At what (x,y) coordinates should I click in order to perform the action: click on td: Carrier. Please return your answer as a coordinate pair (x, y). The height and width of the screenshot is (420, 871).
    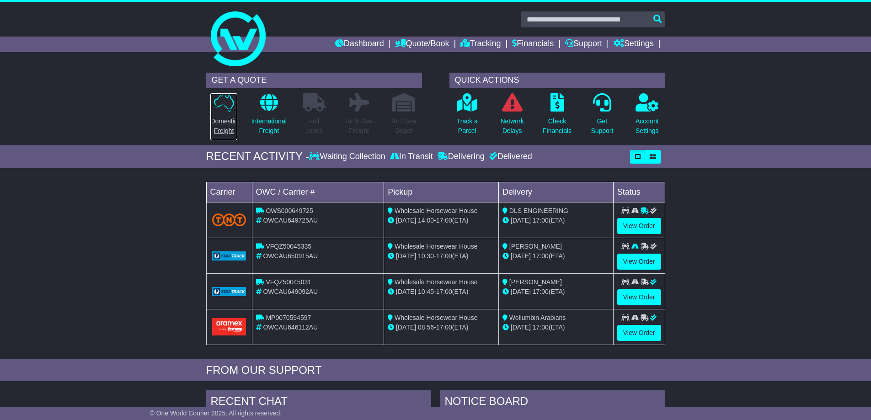
    Looking at the image, I should click on (229, 192).